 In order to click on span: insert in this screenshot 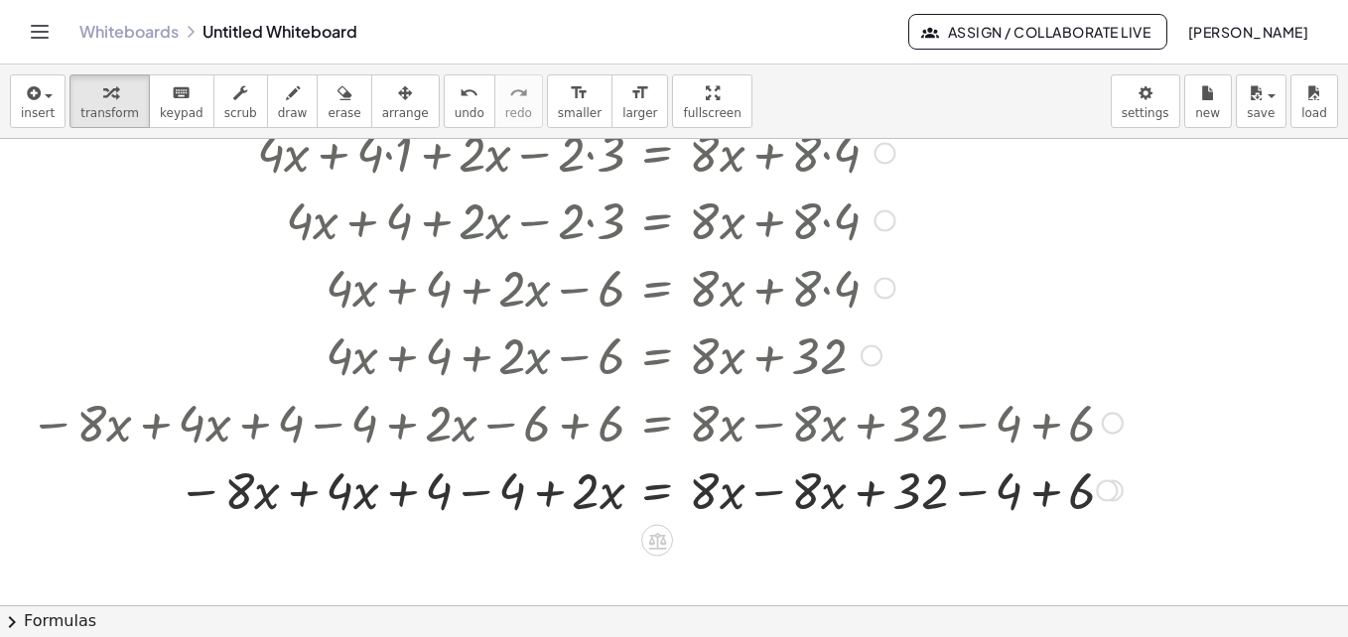, I will do `click(38, 113)`.